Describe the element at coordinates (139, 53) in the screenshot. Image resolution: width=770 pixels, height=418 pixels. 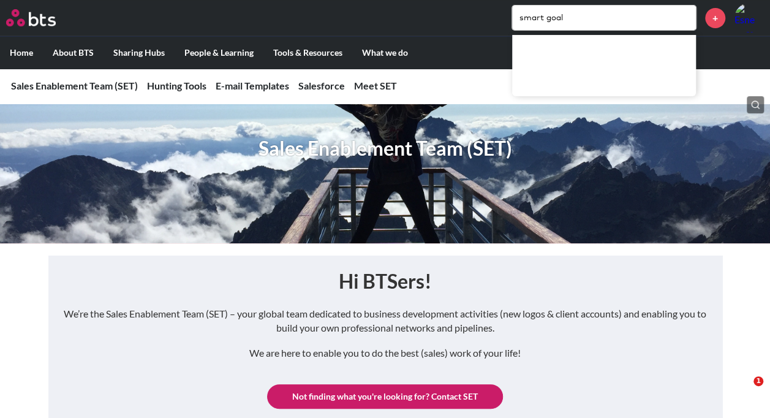
I see `label: Sharing Hubs` at that location.